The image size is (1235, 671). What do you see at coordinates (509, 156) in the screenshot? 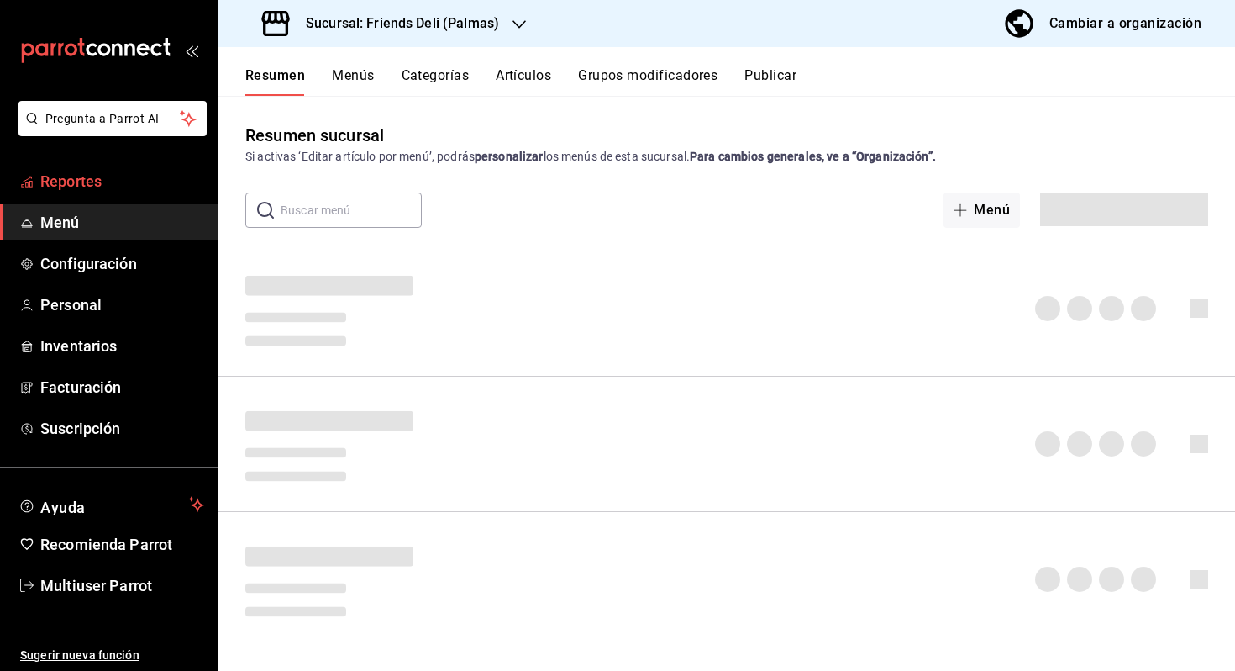
I see `strong: personalizar` at bounding box center [509, 156].